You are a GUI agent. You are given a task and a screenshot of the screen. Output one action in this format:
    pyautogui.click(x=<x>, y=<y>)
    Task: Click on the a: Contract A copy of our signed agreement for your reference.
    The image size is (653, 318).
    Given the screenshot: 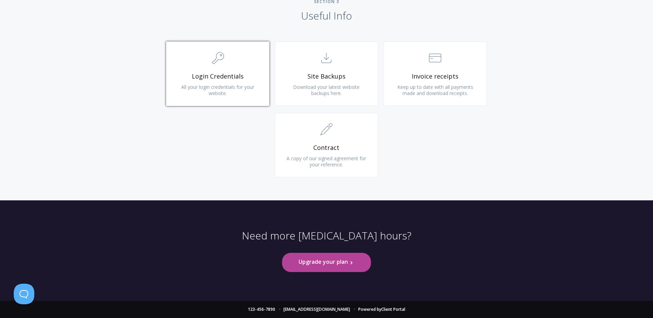 What is the action you would take?
    pyautogui.click(x=326, y=145)
    